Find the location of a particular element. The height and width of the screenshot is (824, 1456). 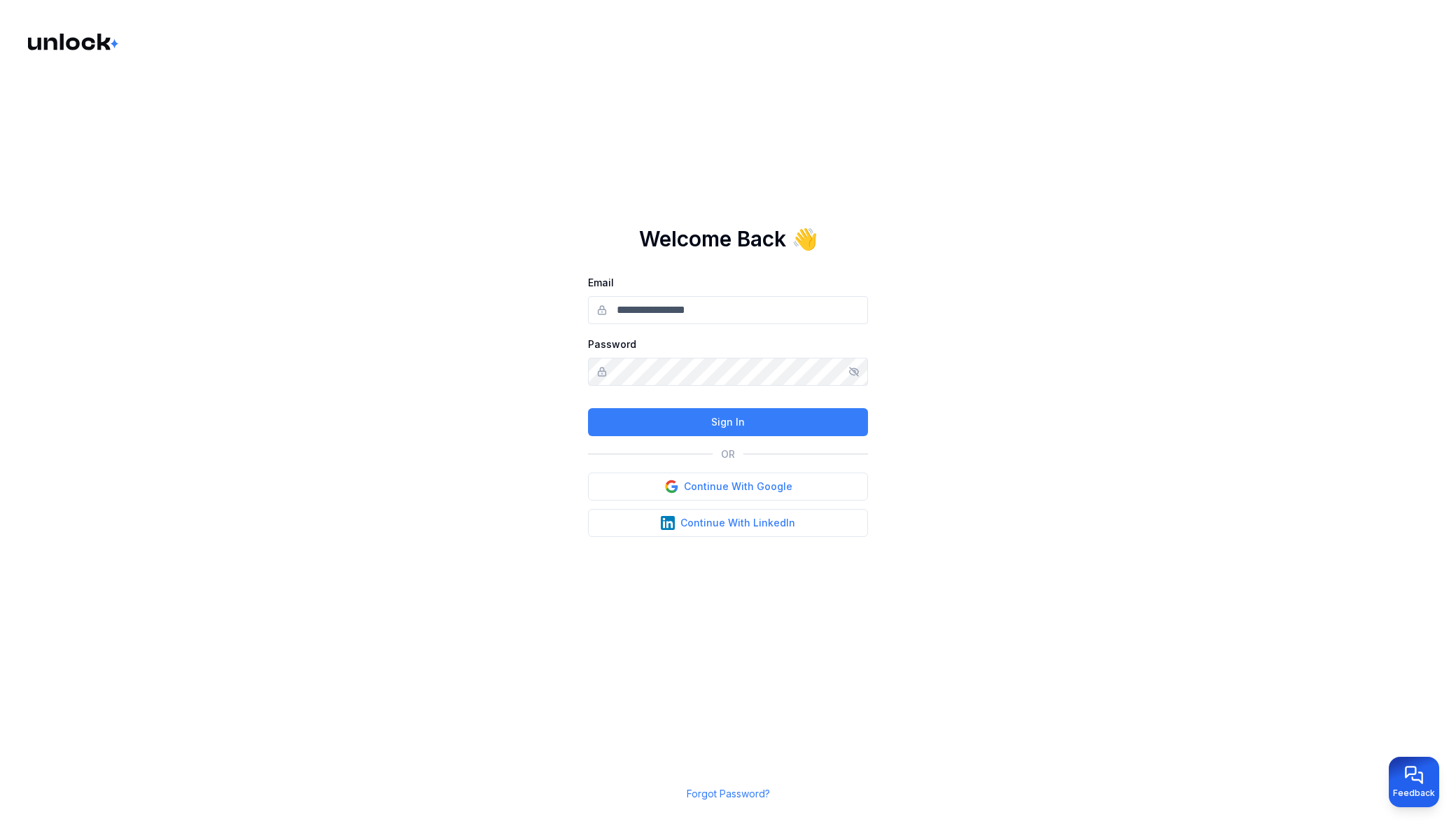

button: Sign In is located at coordinates (728, 422).